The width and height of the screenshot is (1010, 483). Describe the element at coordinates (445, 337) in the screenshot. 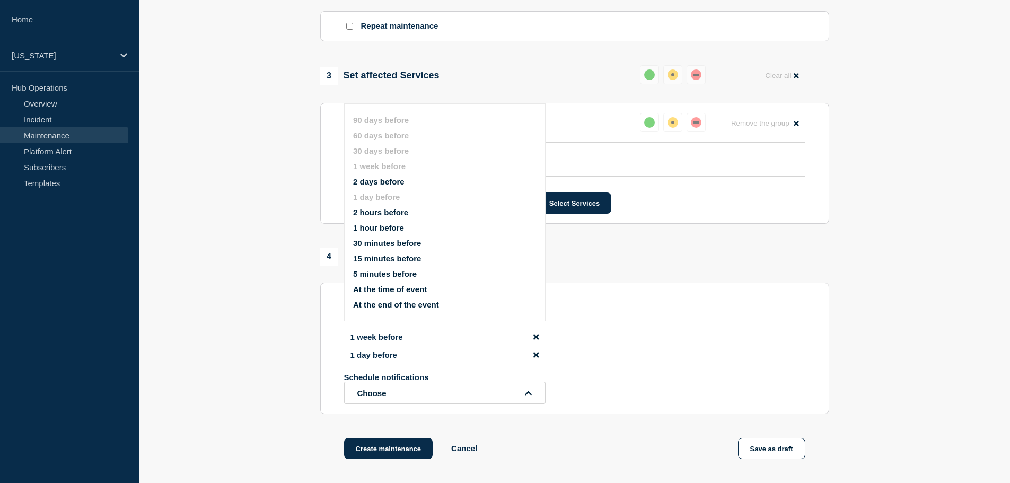

I see `li: 1 week before` at that location.